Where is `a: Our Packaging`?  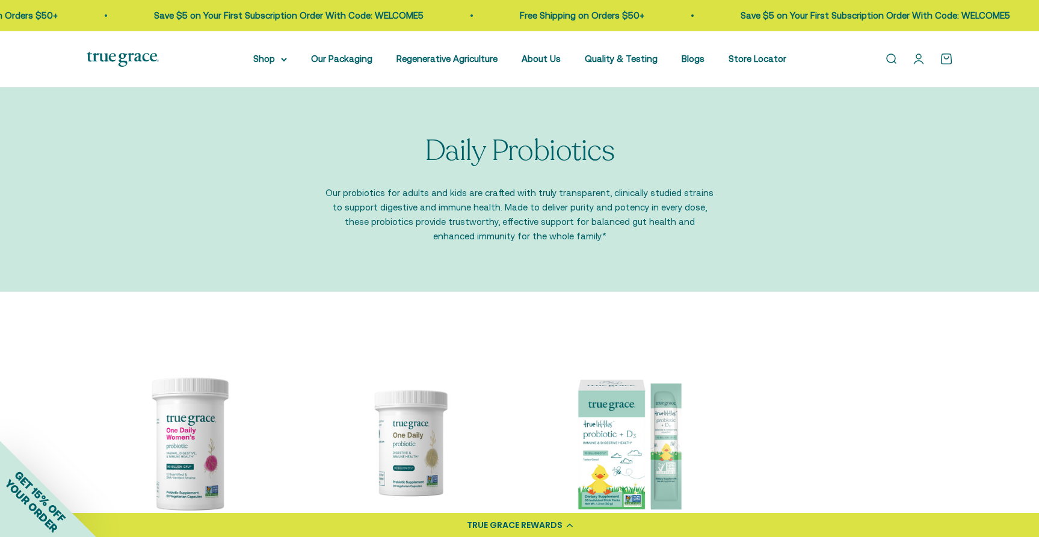
a: Our Packaging is located at coordinates (342, 58).